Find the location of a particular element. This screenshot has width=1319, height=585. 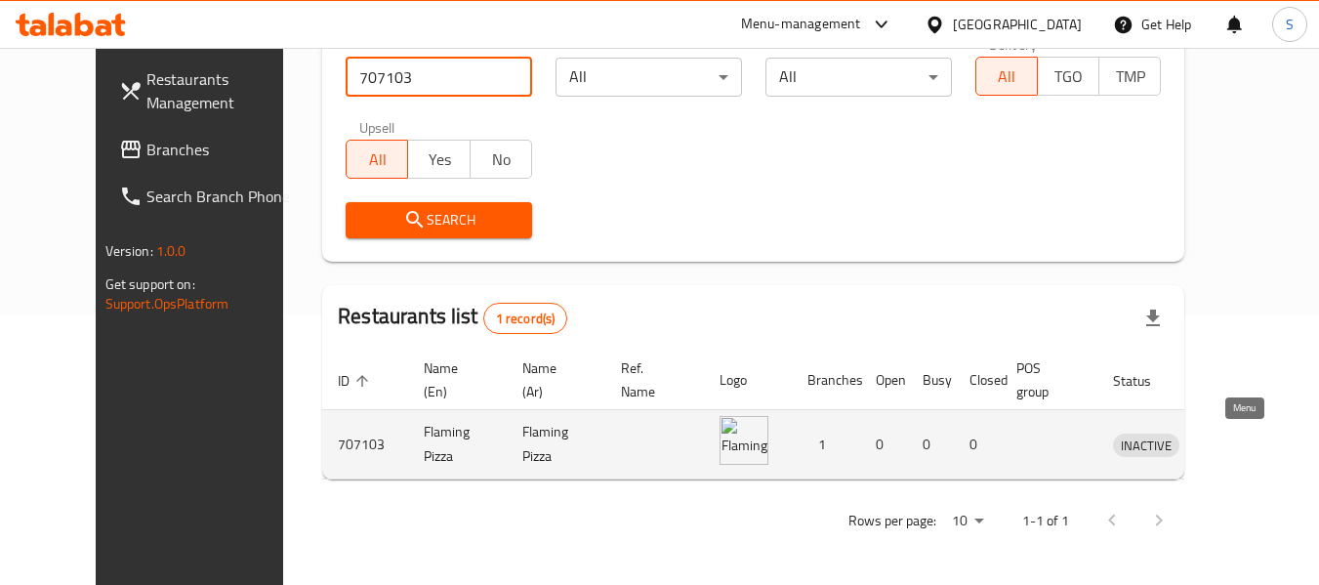

label: Upsell is located at coordinates (377, 127).